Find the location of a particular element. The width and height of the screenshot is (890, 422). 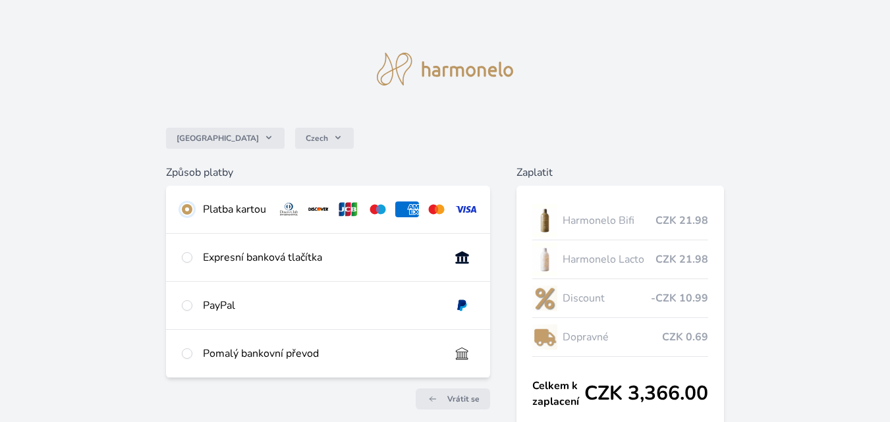

img: delivery-lo.png is located at coordinates (545, 337).